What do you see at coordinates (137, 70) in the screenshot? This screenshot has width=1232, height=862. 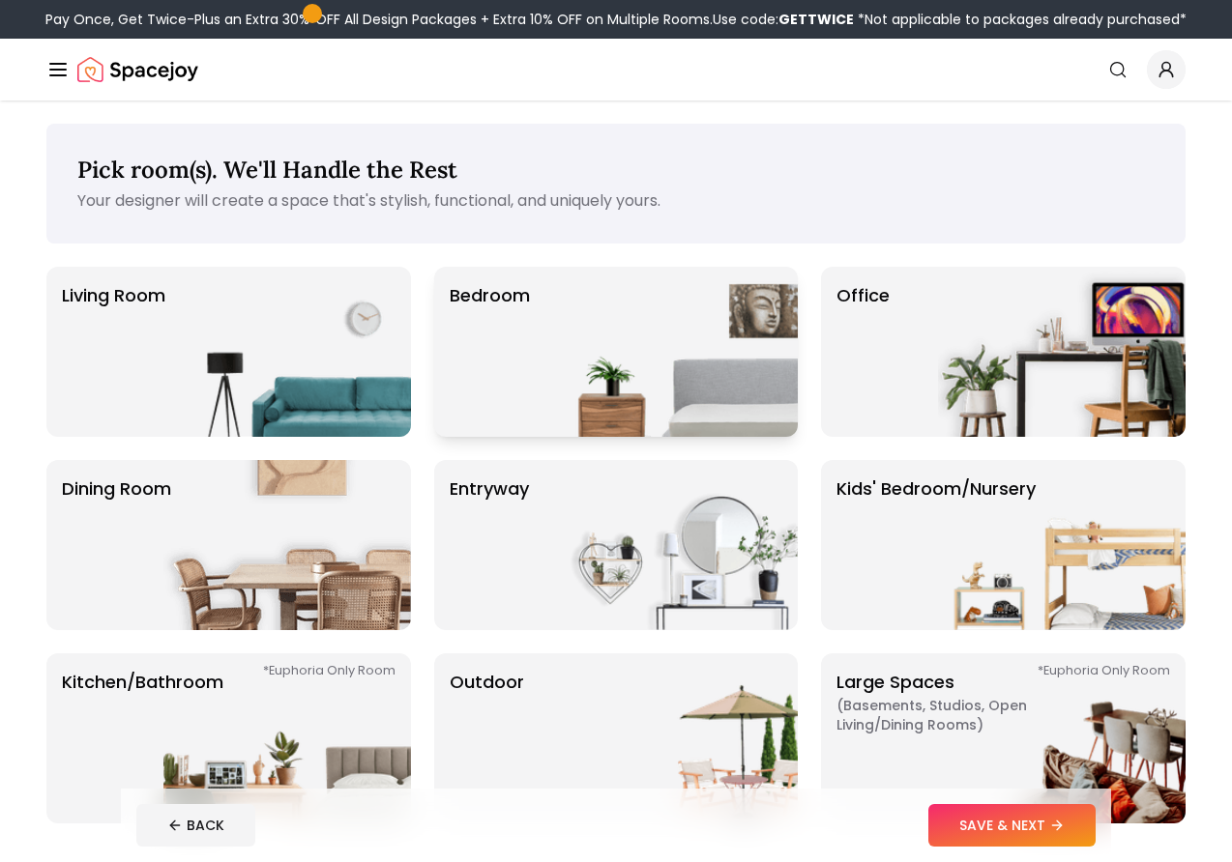 I see `img: Spacejoy Logo` at bounding box center [137, 70].